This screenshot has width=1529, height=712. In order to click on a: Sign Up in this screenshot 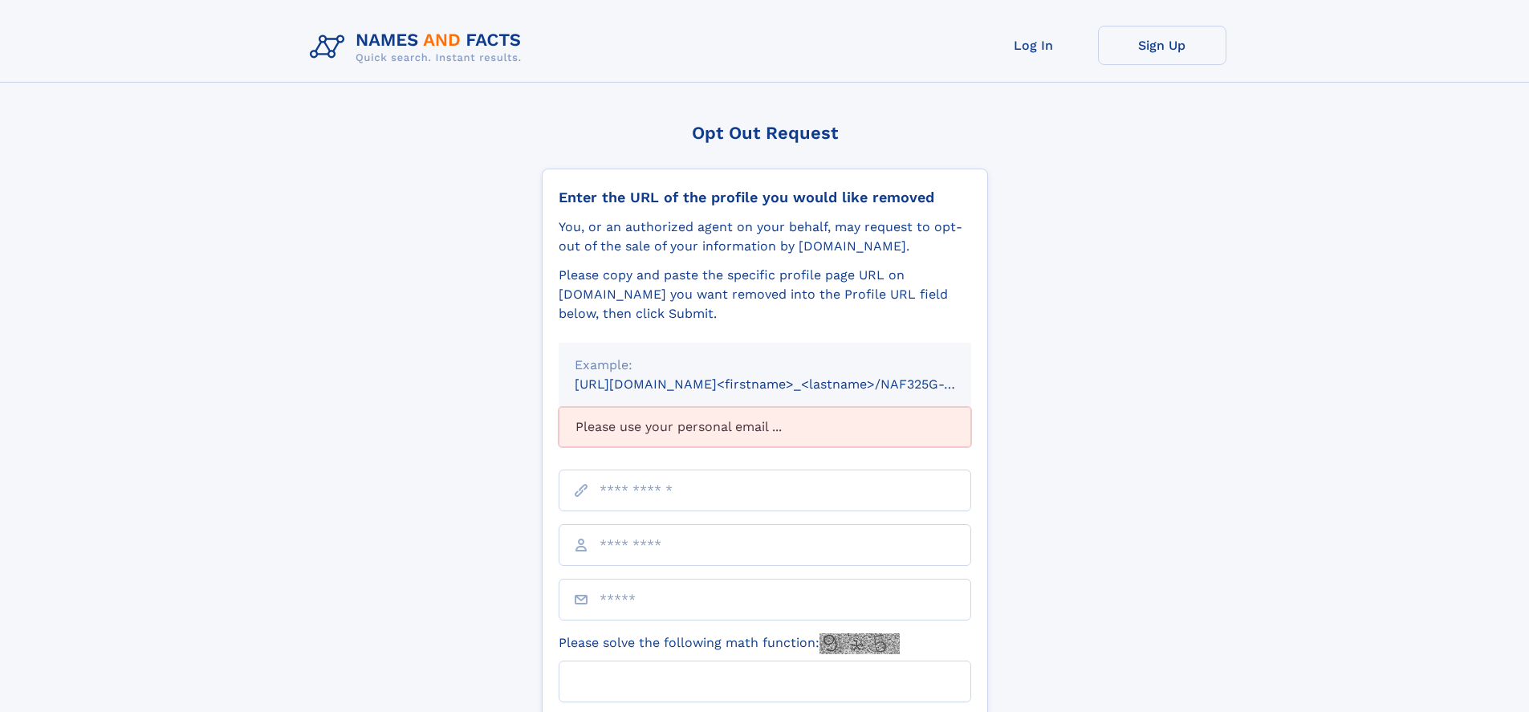, I will do `click(1162, 45)`.